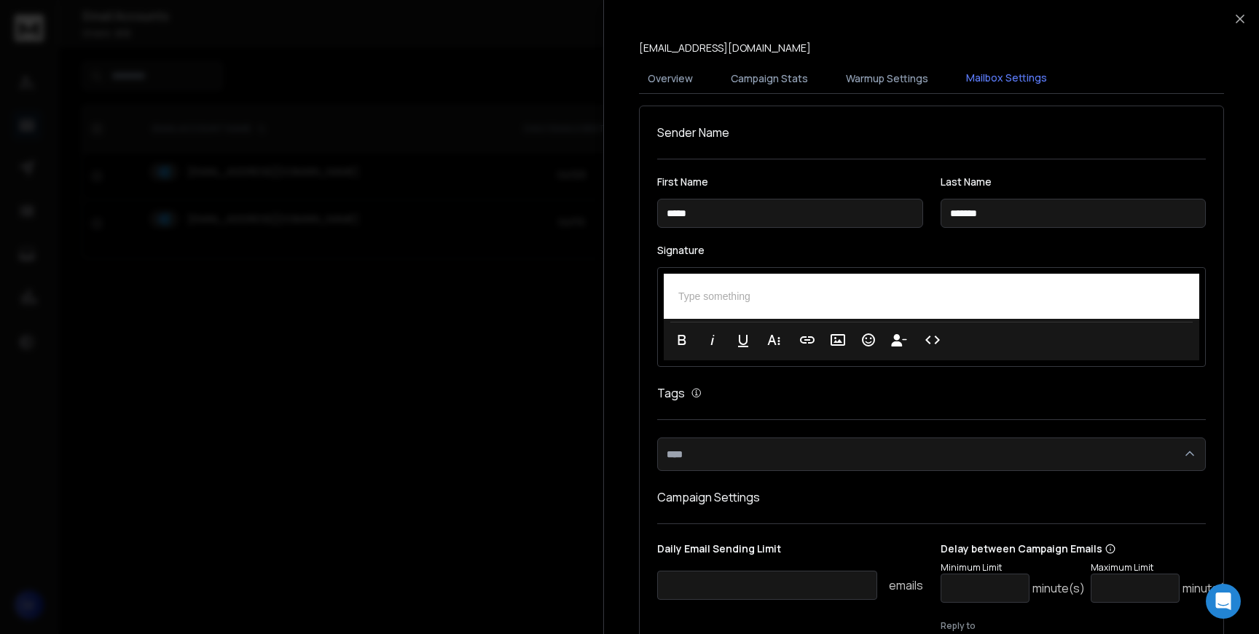  What do you see at coordinates (868, 340) in the screenshot?
I see `button: Emoticons` at bounding box center [868, 340].